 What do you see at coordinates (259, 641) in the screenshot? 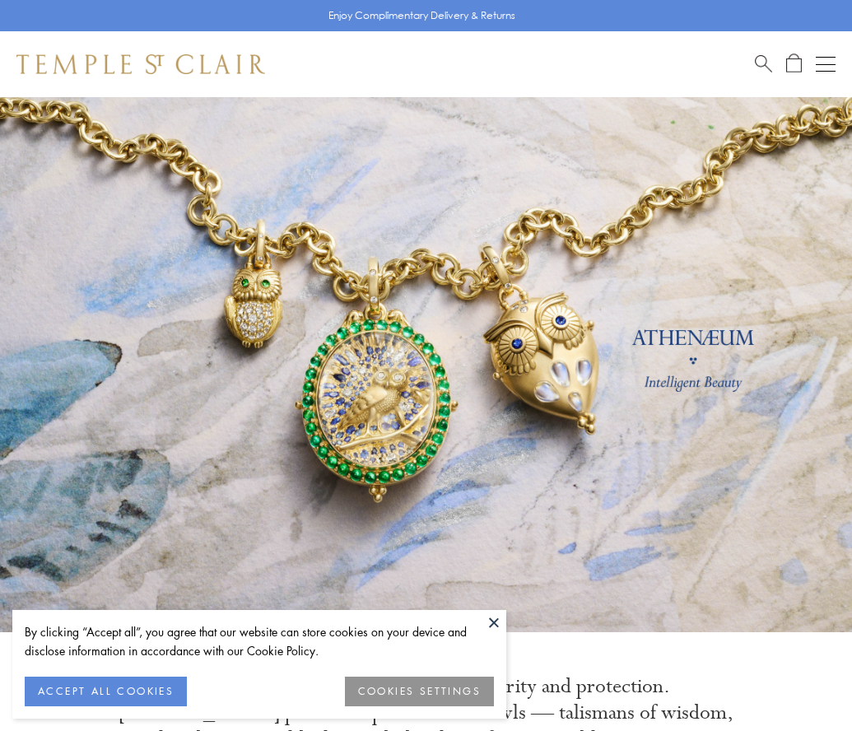
I see `div: By clicking “Accept all”, you agree that our website can store cookies on your device and disclos...` at bounding box center [259, 641].